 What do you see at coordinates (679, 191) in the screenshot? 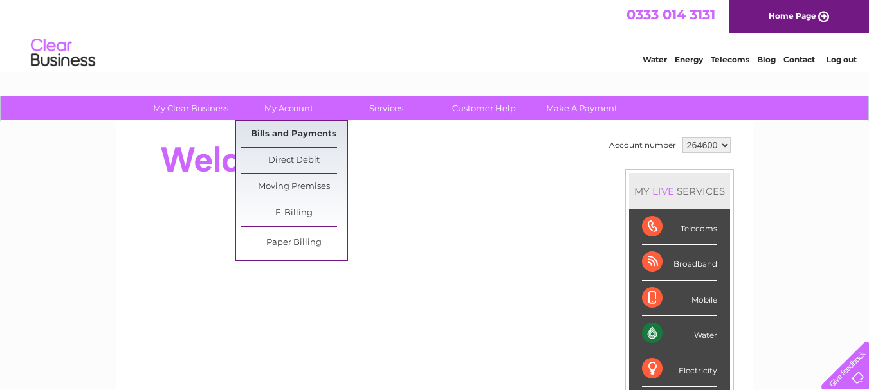
I see `div: MY SERVICES` at bounding box center [679, 191].